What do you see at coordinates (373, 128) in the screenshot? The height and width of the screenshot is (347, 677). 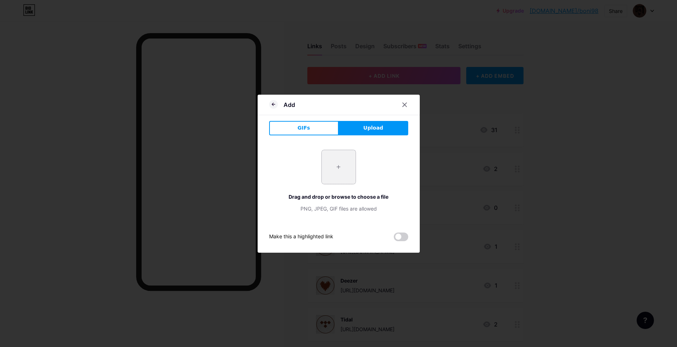 I see `span: Upload` at bounding box center [373, 128].